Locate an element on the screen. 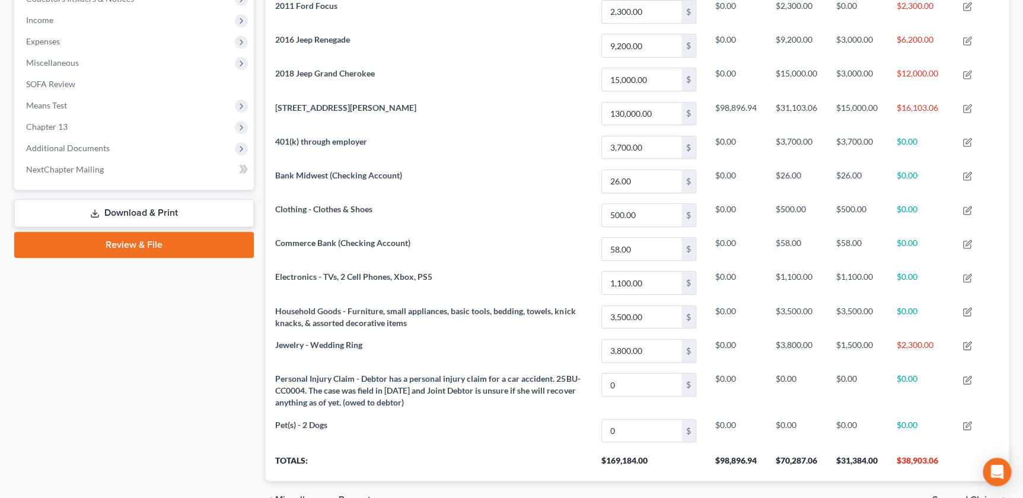 The image size is (1023, 498). span: 2018 Jeep Grand Cherokee is located at coordinates (325, 73).